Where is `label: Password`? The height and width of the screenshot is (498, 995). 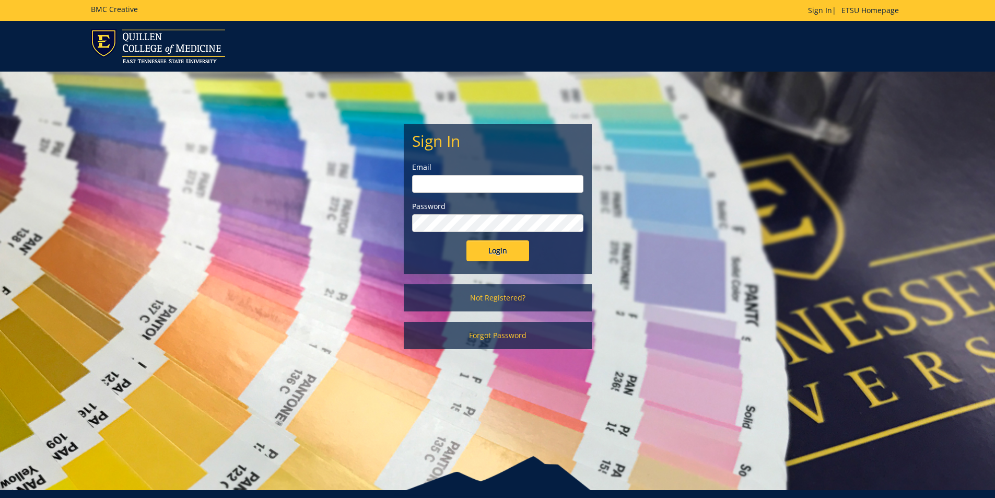
label: Password is located at coordinates (498, 206).